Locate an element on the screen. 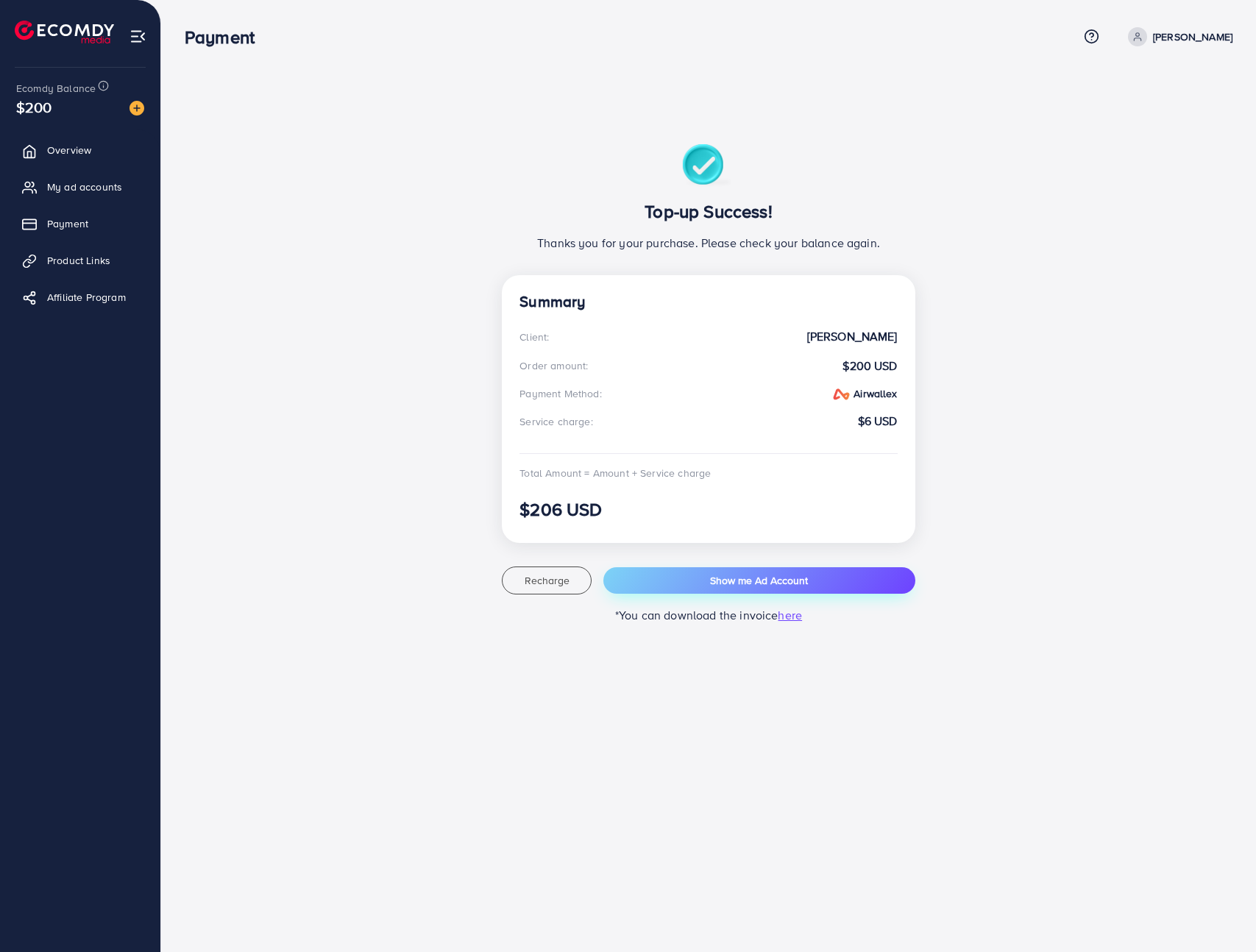  a: Payment is located at coordinates (80, 223).